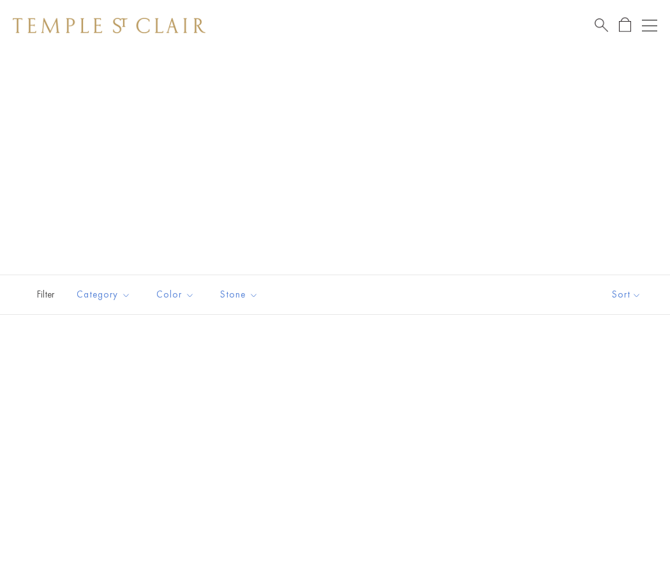 The height and width of the screenshot is (567, 670). What do you see at coordinates (625, 25) in the screenshot?
I see `a: Open Shopping Bag` at bounding box center [625, 25].